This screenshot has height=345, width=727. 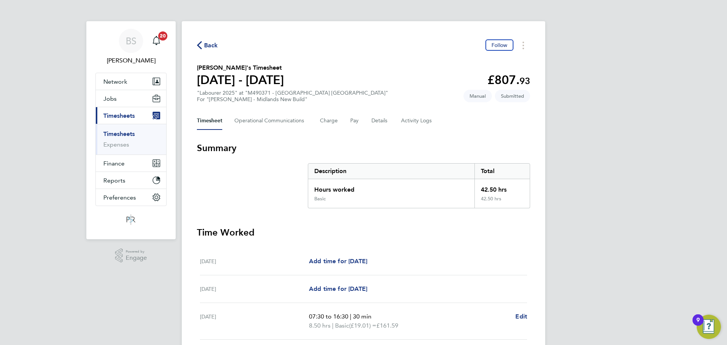 What do you see at coordinates (131, 180) in the screenshot?
I see `button: Reports` at bounding box center [131, 180].